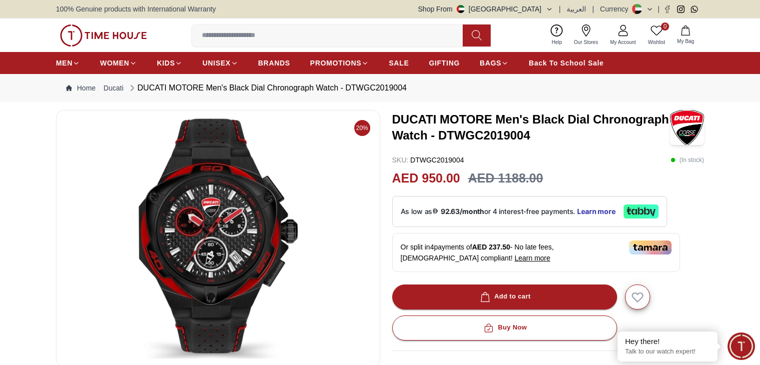  Describe the element at coordinates (274, 63) in the screenshot. I see `span: BRANDS` at that location.